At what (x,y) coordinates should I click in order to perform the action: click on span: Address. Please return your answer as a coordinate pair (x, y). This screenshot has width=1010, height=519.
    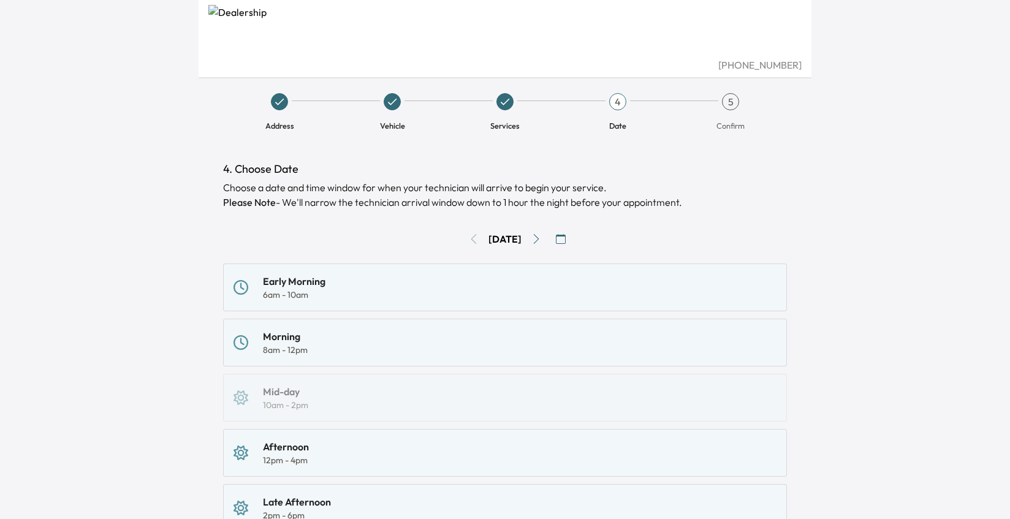
    Looking at the image, I should click on (279, 126).